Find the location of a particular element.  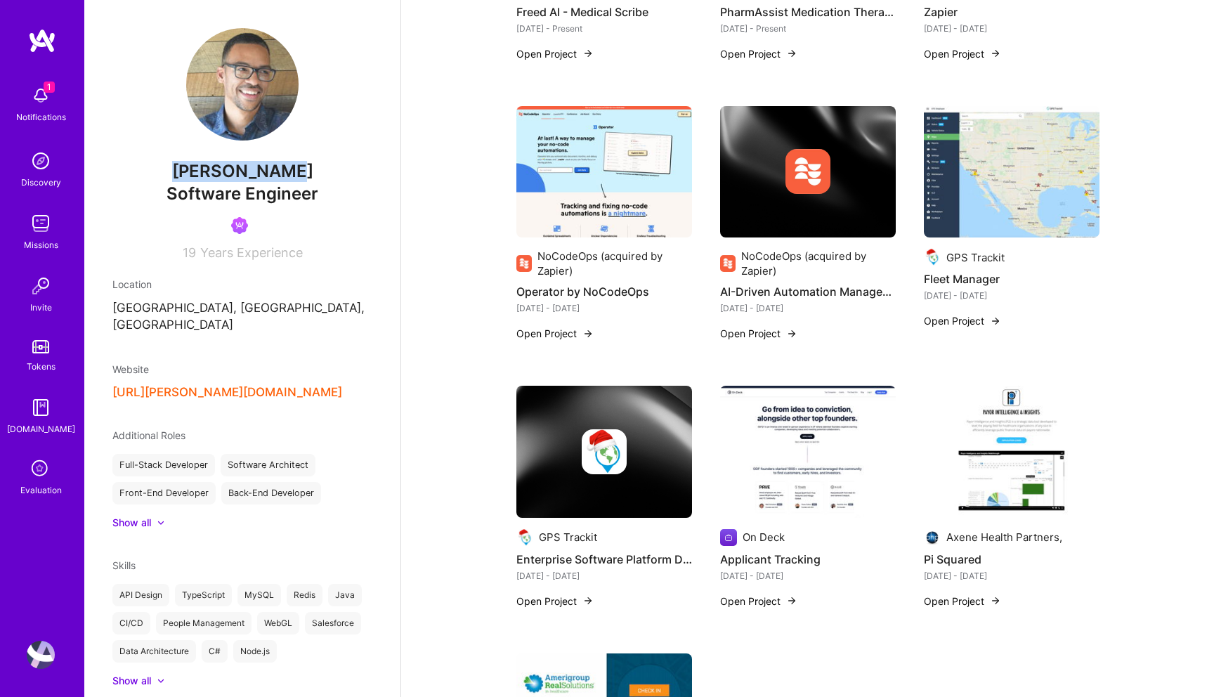

span: Software Engineer is located at coordinates (242, 193).